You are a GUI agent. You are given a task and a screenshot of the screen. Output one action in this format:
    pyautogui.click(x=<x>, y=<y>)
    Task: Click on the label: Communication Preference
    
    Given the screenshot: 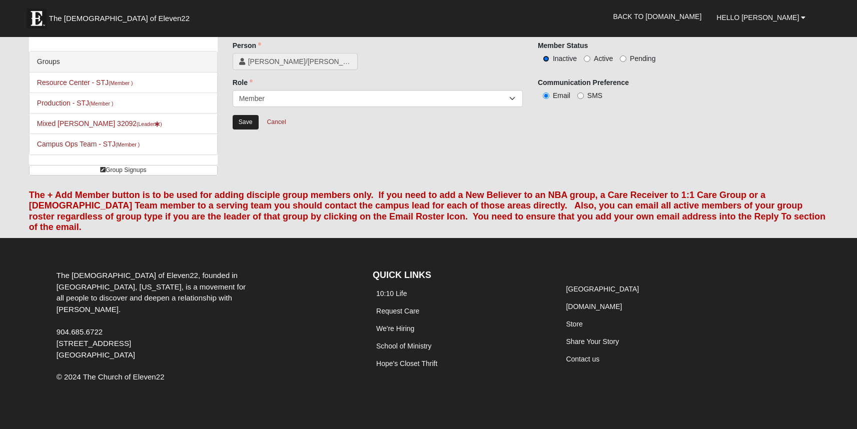 What is the action you would take?
    pyautogui.click(x=583, y=83)
    